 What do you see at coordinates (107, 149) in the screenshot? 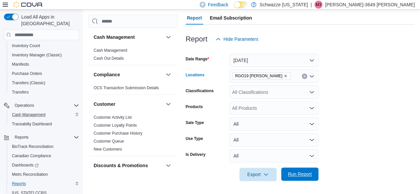
I see `span: New Customers` at bounding box center [107, 149].